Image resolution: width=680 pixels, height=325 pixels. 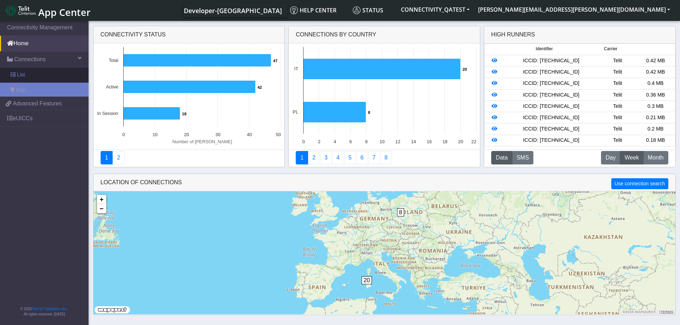 What do you see at coordinates (335, 142) in the screenshot?
I see `text: 4` at bounding box center [335, 142].